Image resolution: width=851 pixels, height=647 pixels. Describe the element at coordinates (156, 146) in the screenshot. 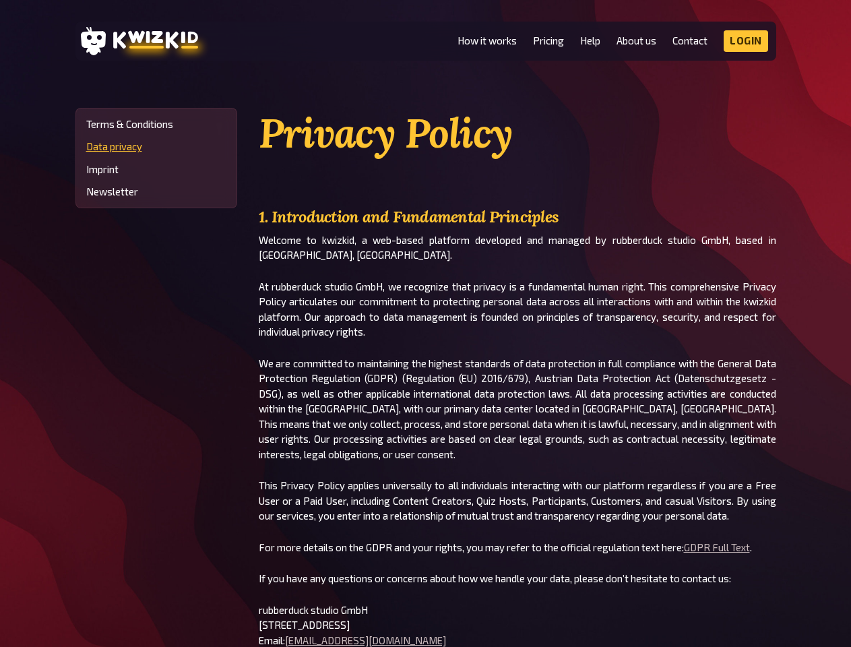

I see `a: Data privacy` at that location.